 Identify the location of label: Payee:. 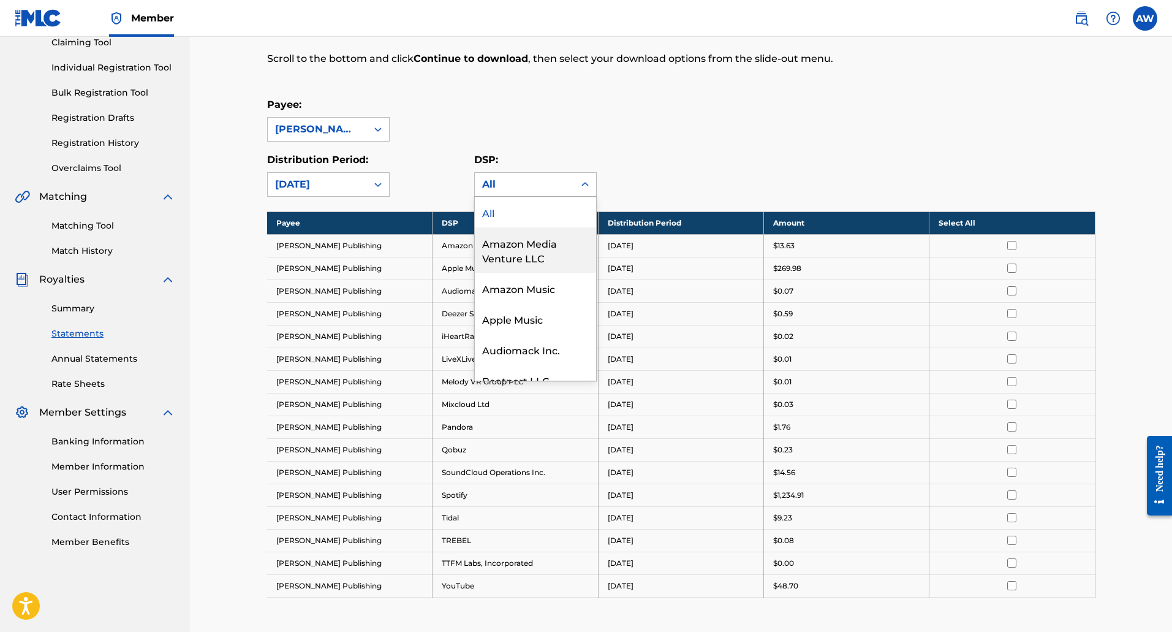
(284, 104).